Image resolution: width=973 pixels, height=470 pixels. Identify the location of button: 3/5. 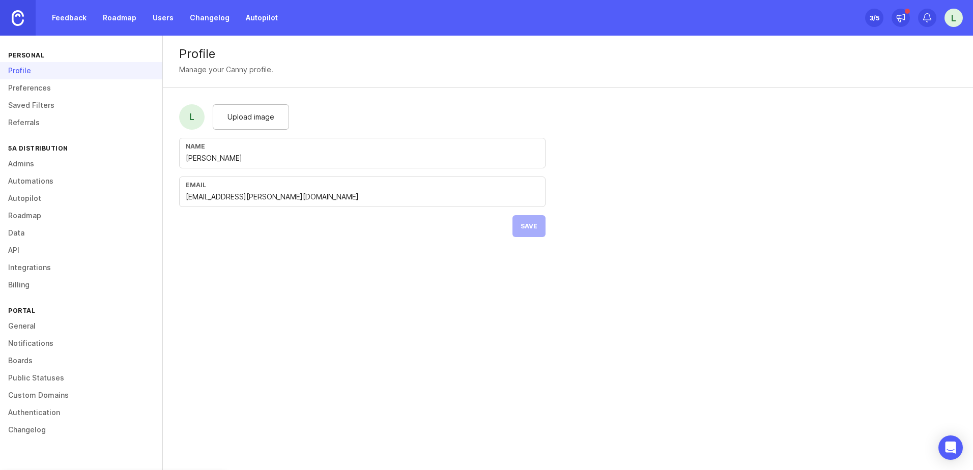
(874, 18).